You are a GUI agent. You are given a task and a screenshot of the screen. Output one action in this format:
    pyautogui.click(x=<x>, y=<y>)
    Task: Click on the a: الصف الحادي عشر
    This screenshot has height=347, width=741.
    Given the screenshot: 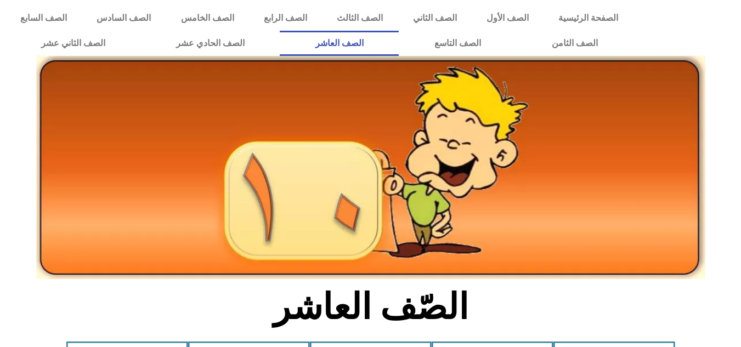 What is the action you would take?
    pyautogui.click(x=210, y=43)
    